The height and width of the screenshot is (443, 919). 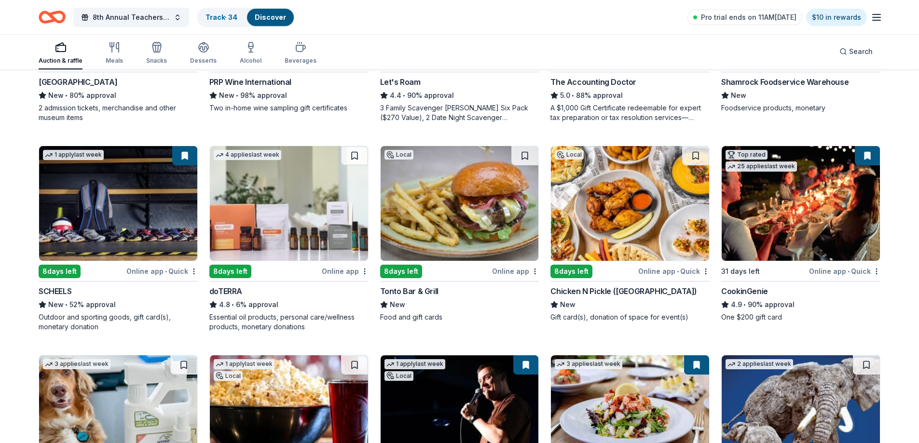 What do you see at coordinates (118, 239) in the screenshot?
I see `a: Image for SCHEELS1 applylast week8days leftOnline app•QuickSCHEELSNew•52% approvalOutdoor and spo...` at bounding box center [118, 239].